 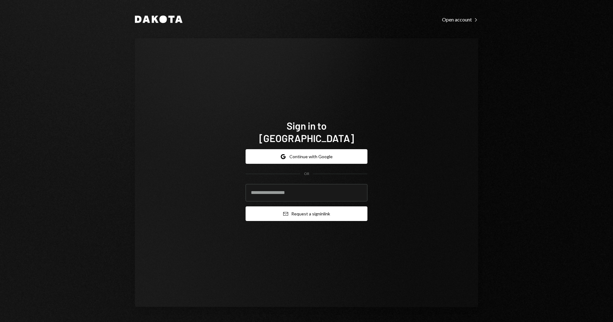 I want to click on a: Open account, so click(x=460, y=19).